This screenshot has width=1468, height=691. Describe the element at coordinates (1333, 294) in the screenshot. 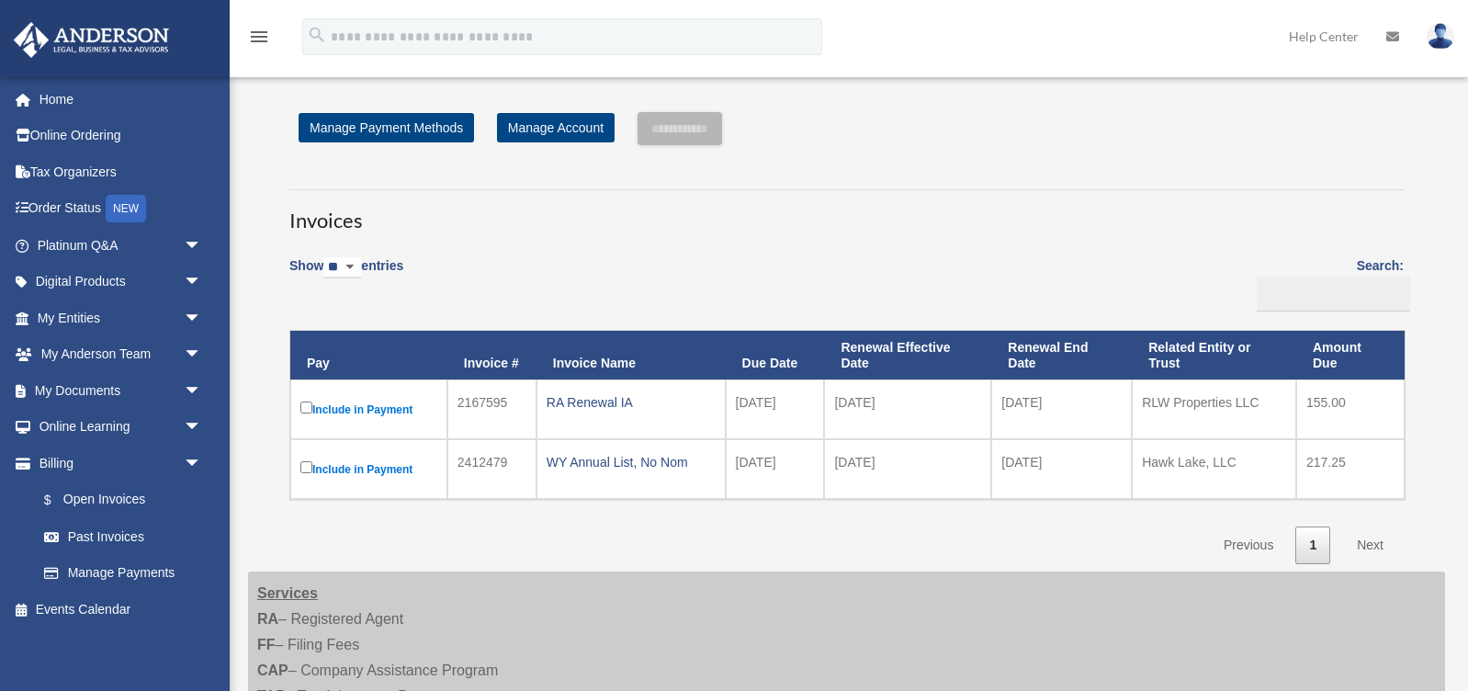

I see `input: Search:` at that location.